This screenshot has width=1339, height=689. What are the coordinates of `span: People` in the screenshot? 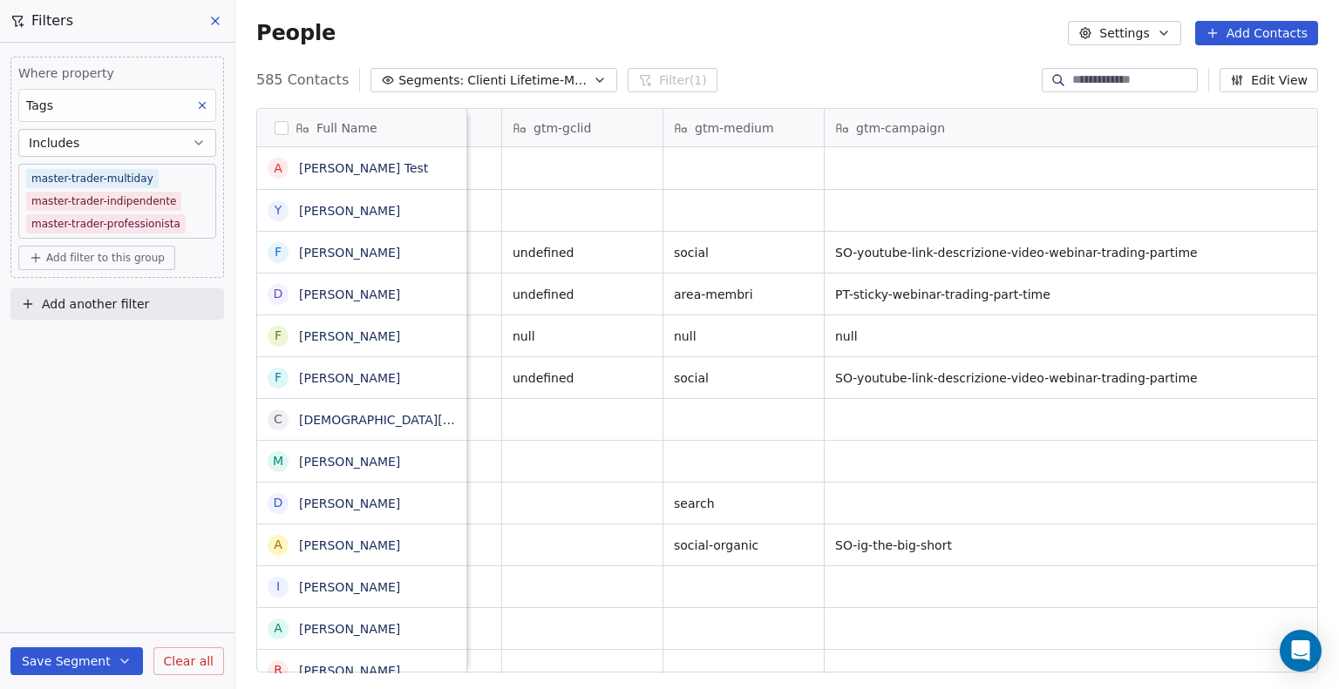 It's located at (295, 33).